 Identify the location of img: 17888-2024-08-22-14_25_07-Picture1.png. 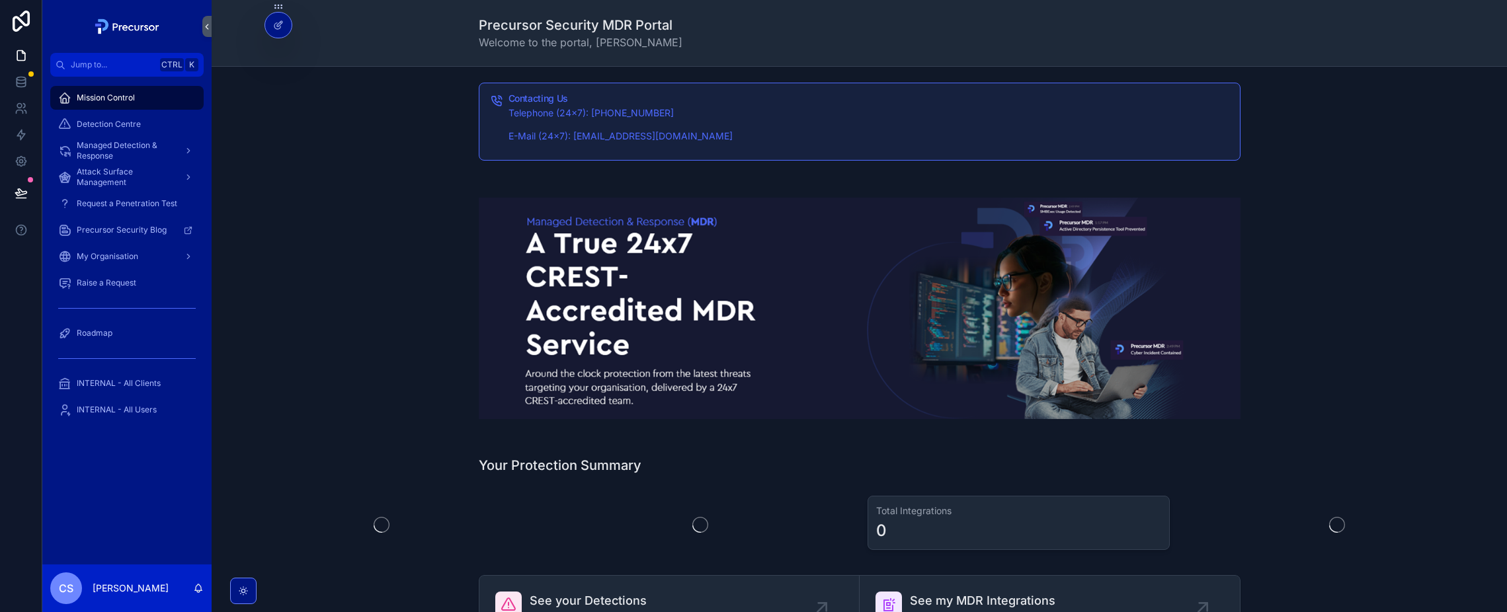
(860, 309).